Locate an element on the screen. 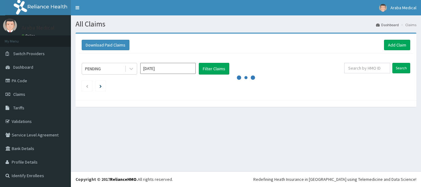 The width and height of the screenshot is (421, 187). a: RelianceHMO is located at coordinates (123, 179).